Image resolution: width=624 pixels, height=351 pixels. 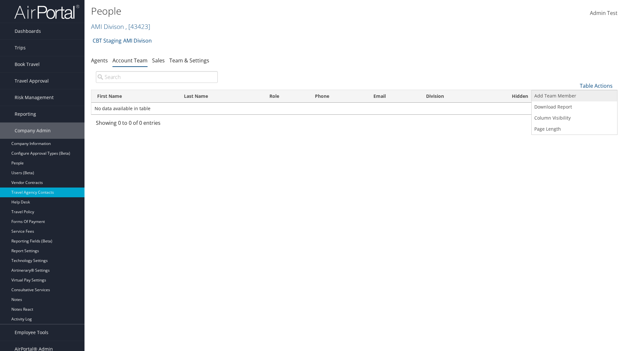 I want to click on a: Column Visibility, so click(x=575, y=118).